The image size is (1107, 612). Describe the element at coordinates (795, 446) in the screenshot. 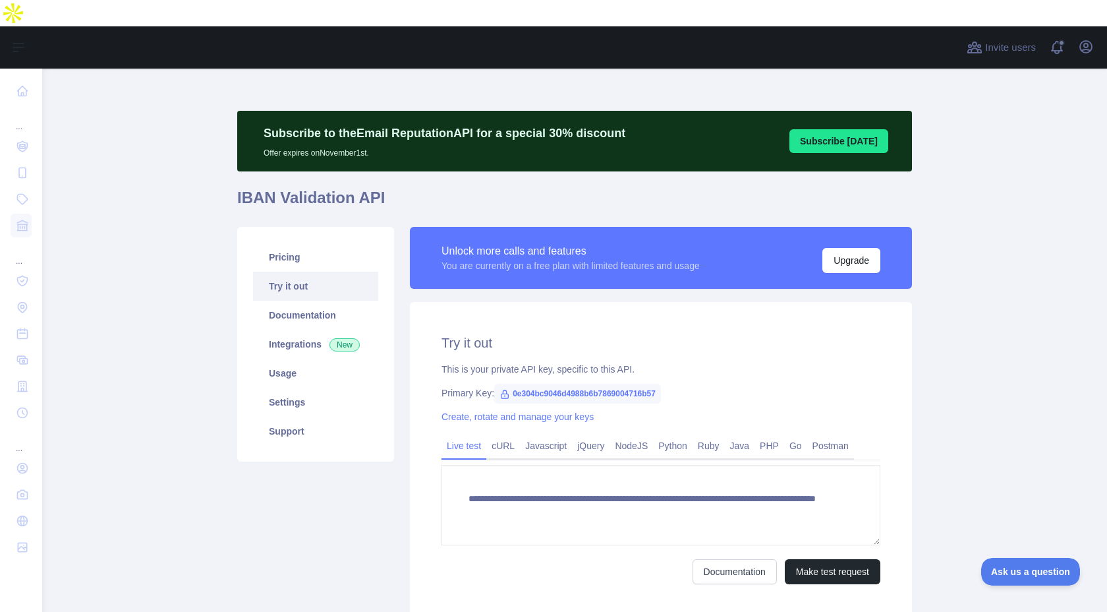

I see `a: Go` at that location.